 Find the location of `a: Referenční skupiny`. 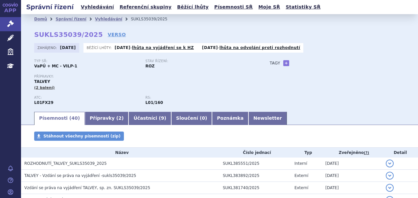

a: Referenční skupiny is located at coordinates (146, 7).